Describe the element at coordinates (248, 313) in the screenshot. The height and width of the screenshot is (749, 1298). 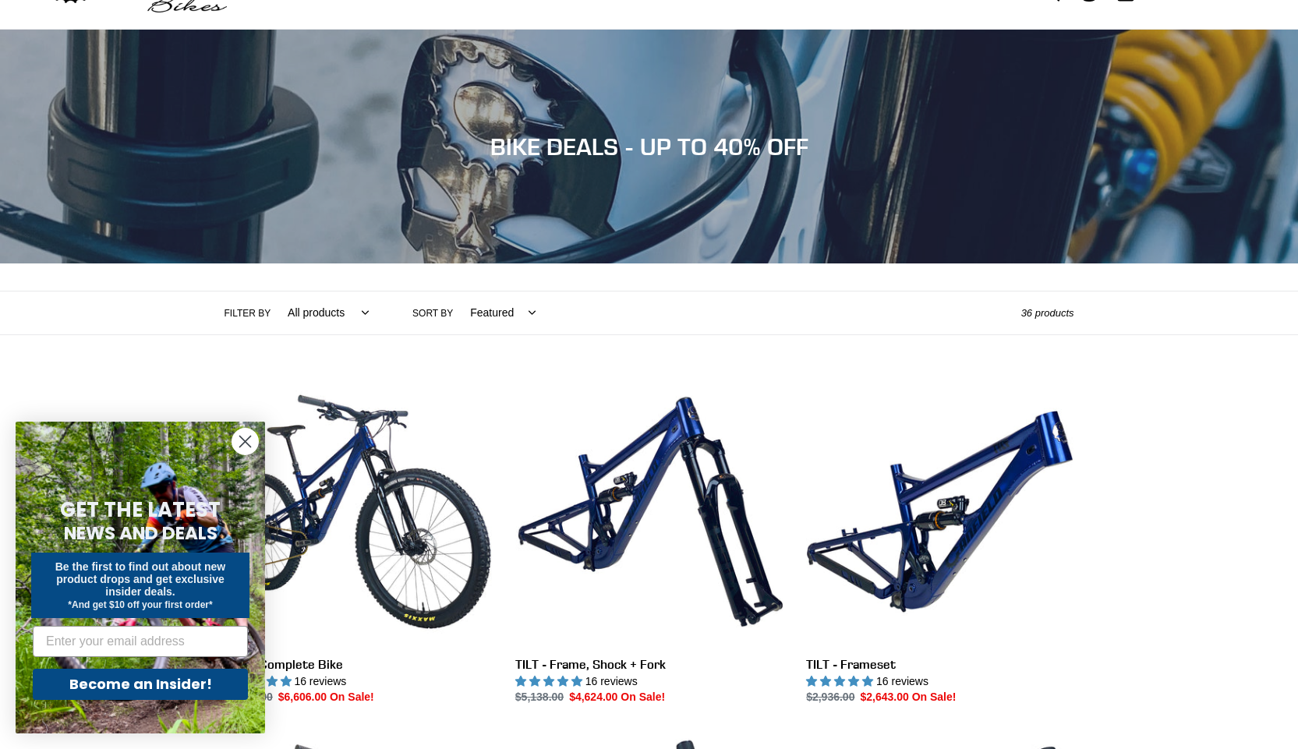
I see `label: Filter by` at that location.